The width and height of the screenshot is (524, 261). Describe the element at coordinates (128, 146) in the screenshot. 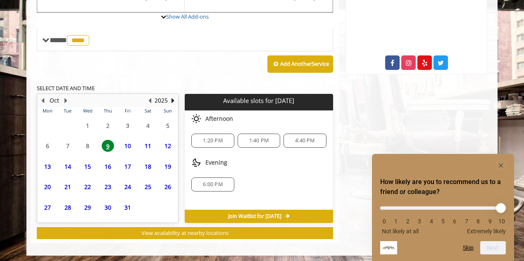

I see `td: Select day10` at that location.